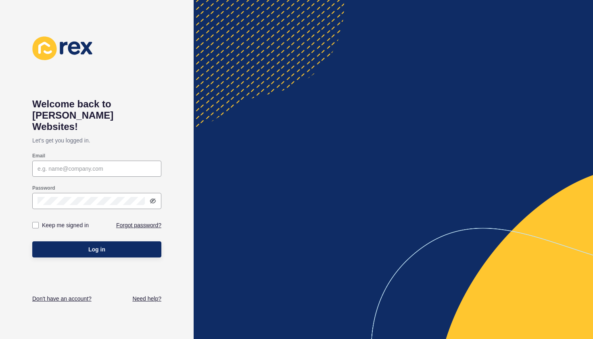 The image size is (593, 339). What do you see at coordinates (147, 298) in the screenshot?
I see `a: Need help?` at bounding box center [147, 298].